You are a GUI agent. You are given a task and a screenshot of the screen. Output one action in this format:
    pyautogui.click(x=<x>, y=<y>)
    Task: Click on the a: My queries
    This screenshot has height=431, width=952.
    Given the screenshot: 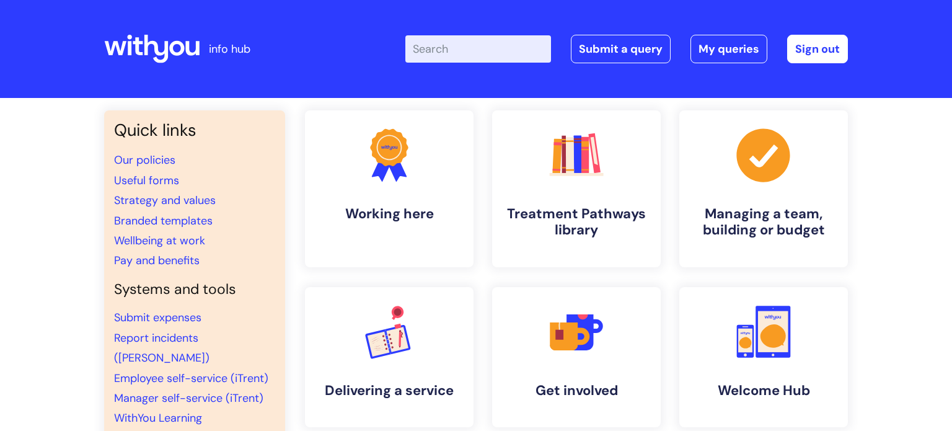 What is the action you would take?
    pyautogui.click(x=729, y=49)
    